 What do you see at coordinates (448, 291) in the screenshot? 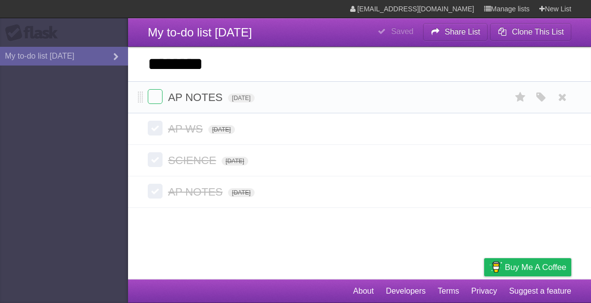
I see `a: Terms` at bounding box center [448, 291].